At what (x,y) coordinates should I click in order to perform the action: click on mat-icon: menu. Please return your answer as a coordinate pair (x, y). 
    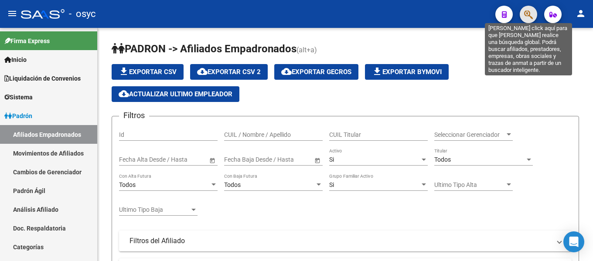
    Looking at the image, I should click on (12, 14).